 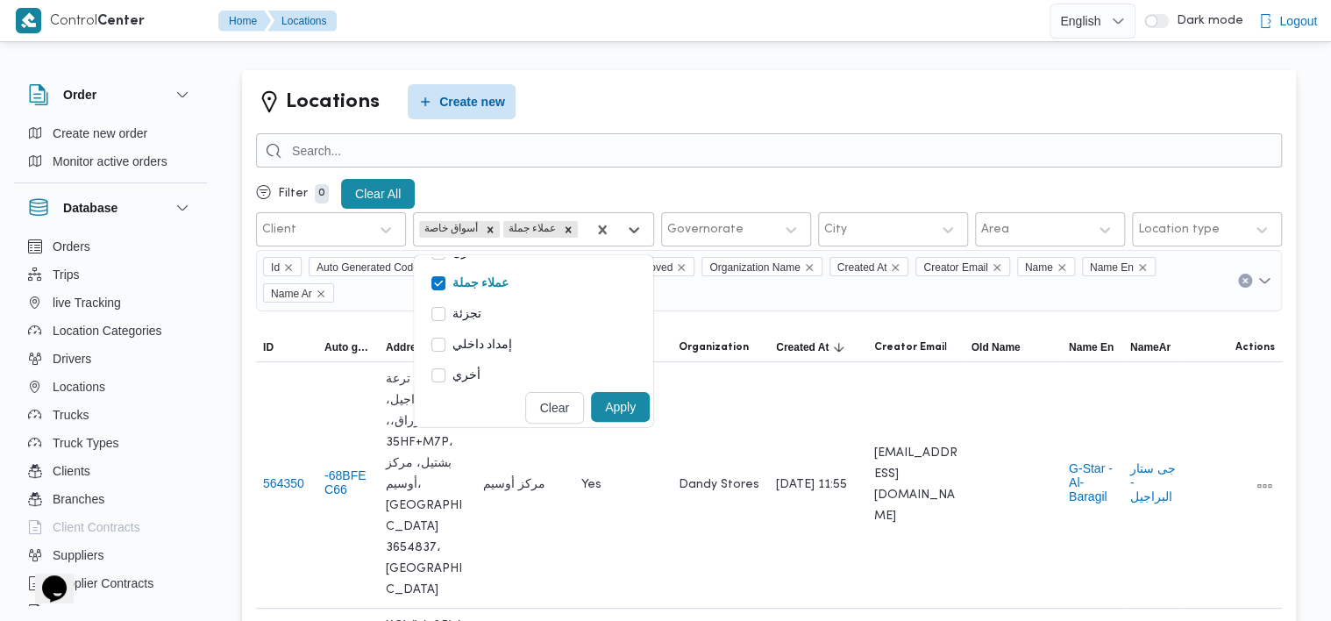 I want to click on span: NameAr, so click(x=1150, y=347).